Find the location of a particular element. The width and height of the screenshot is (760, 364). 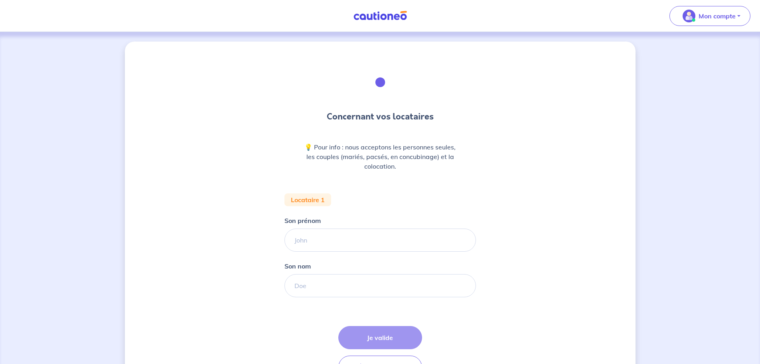

input: Doe is located at coordinates (380, 285).